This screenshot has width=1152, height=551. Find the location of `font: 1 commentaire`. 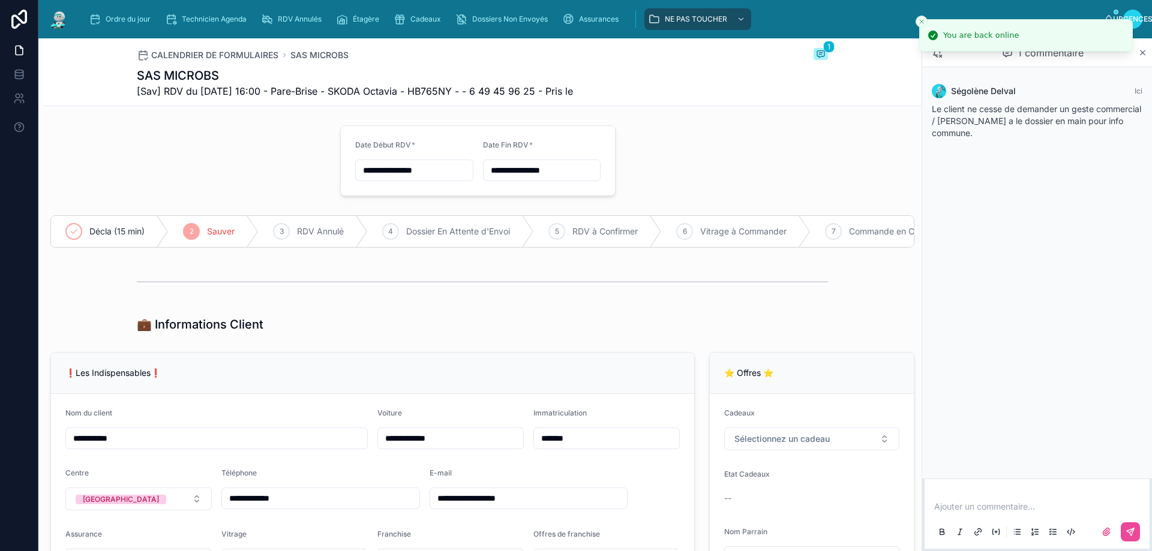

font: 1 commentaire is located at coordinates (1050, 53).